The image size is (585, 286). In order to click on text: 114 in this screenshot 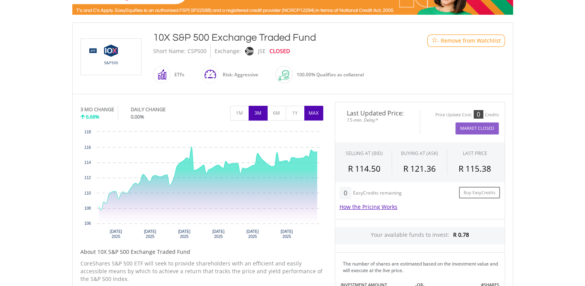, I will do `click(87, 162)`.